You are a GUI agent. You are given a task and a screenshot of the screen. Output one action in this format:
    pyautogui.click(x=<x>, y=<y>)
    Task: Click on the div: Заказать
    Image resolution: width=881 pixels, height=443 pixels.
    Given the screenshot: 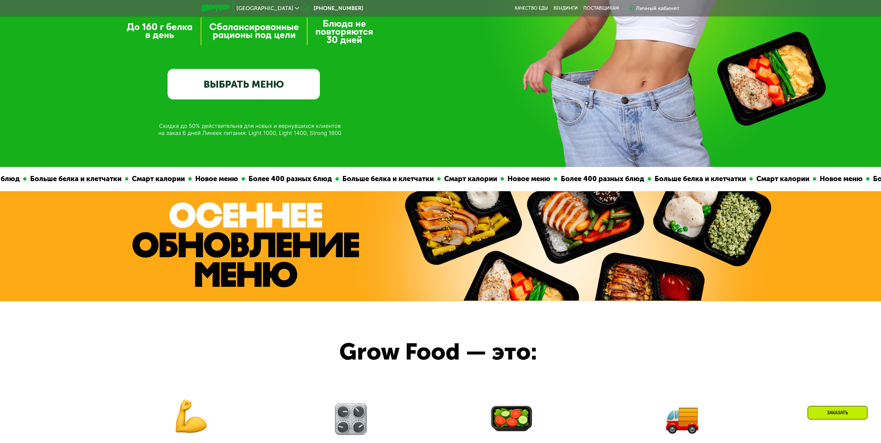 What is the action you would take?
    pyautogui.click(x=838, y=412)
    